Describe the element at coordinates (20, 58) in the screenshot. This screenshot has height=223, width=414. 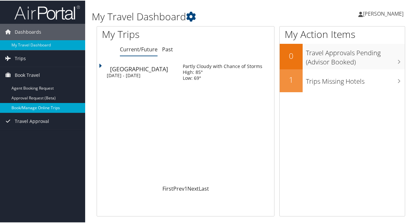
I see `span: Trips` at that location.